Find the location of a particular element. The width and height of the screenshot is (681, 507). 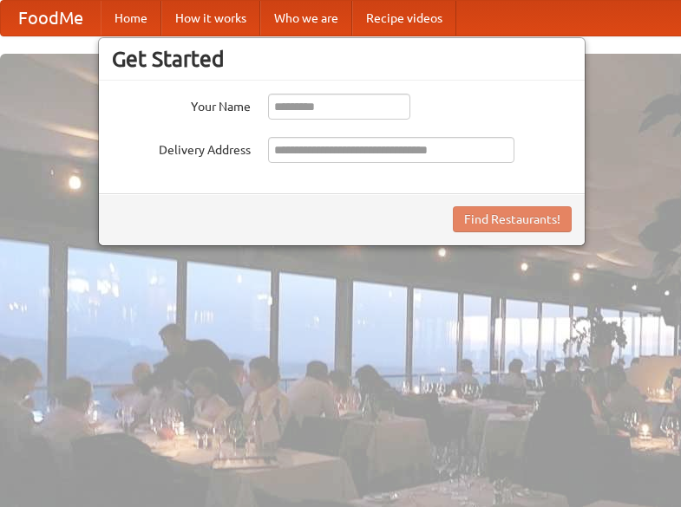

h3: Get Started is located at coordinates (342, 59).